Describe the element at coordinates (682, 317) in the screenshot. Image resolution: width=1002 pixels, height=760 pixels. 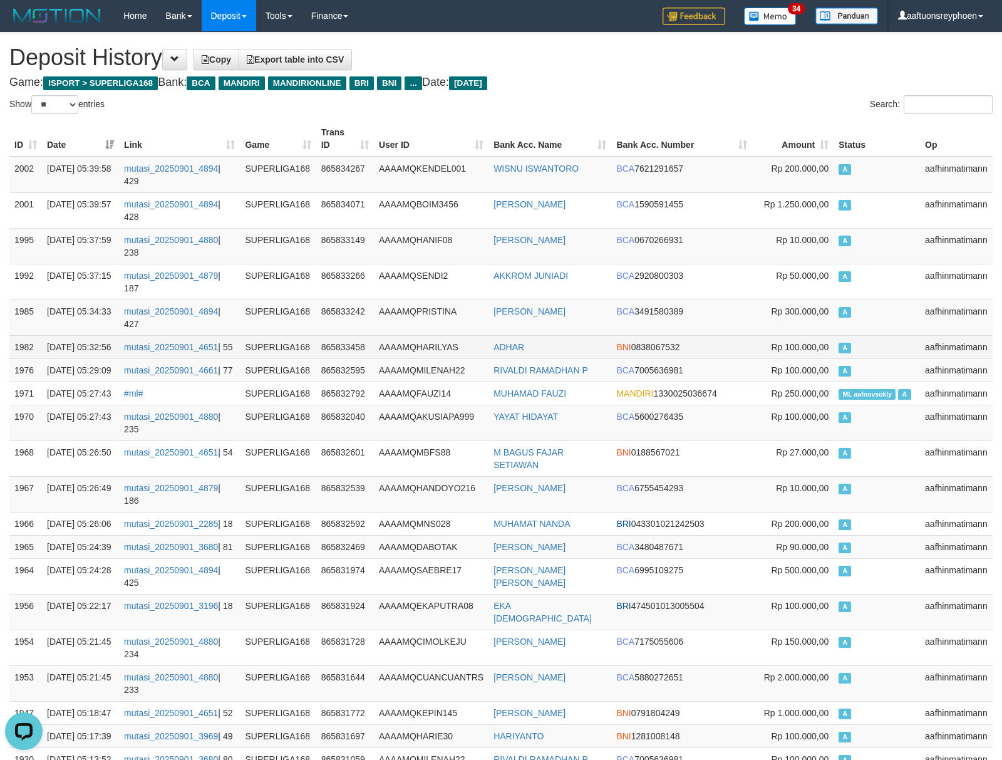
I see `td: 3491580389` at that location.